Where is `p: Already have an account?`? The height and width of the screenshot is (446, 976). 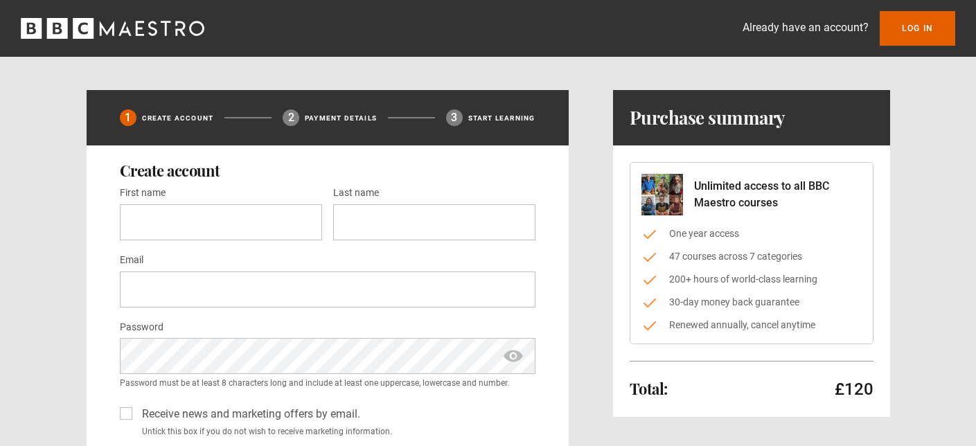
p: Already have an account? is located at coordinates (806, 28).